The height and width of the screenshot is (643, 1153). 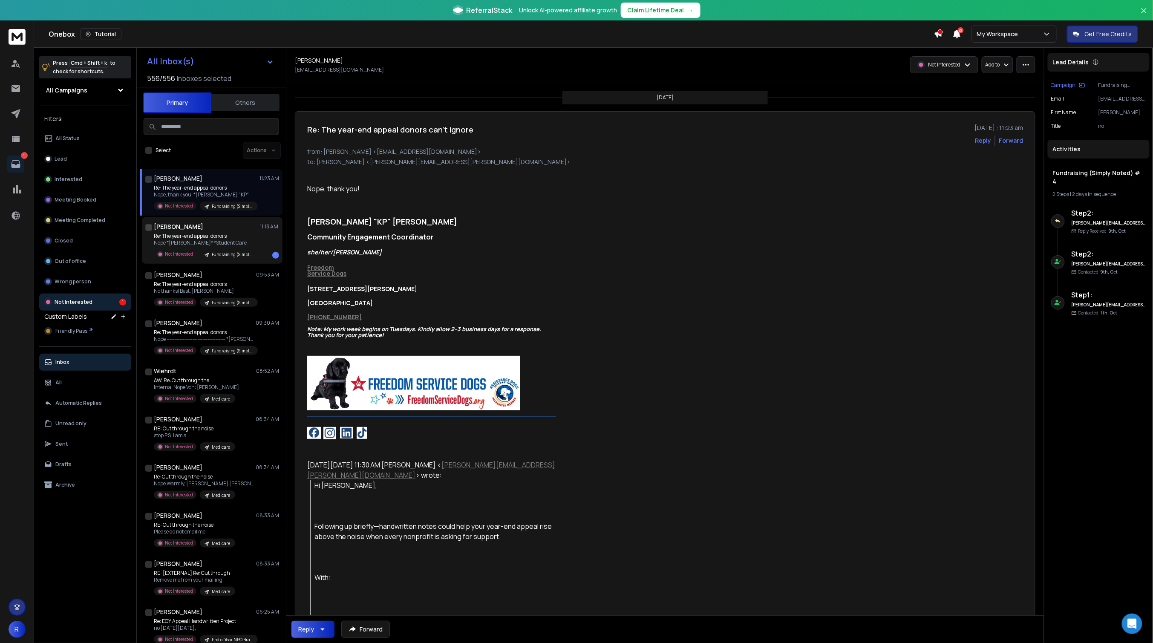 What do you see at coordinates (196, 381) in the screenshot?
I see `p: AW: Re: Cut through the` at bounding box center [196, 381].